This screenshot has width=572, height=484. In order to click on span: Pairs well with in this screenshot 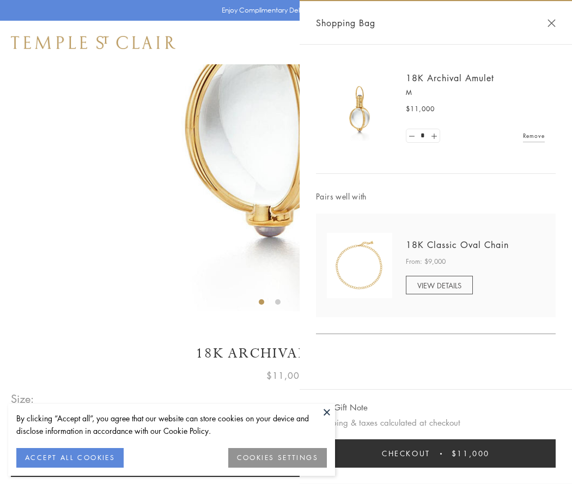, I will do `click(436, 196)`.